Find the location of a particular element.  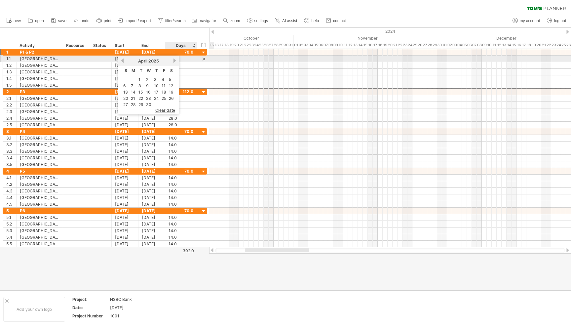

a: 22 is located at coordinates (141, 98).